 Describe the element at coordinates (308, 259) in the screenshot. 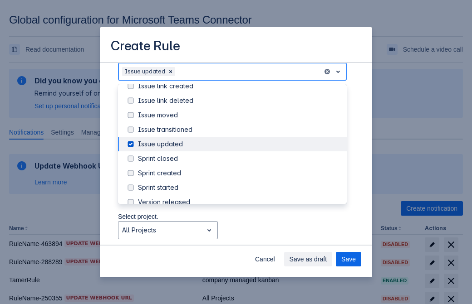

I see `button: Save as draft` at that location.